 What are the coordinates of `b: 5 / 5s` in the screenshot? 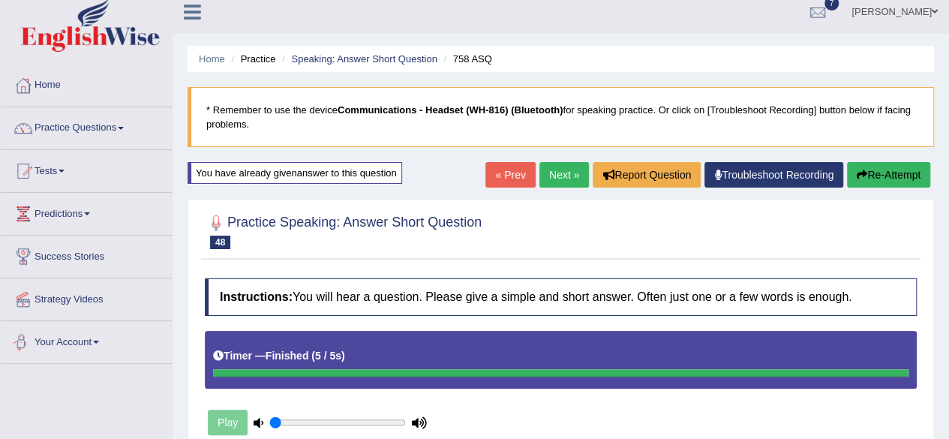 It's located at (328, 356).